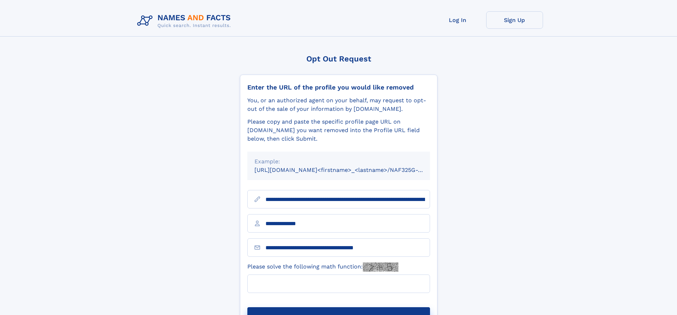  What do you see at coordinates (339, 162) in the screenshot?
I see `div: Example:` at bounding box center [339, 162].